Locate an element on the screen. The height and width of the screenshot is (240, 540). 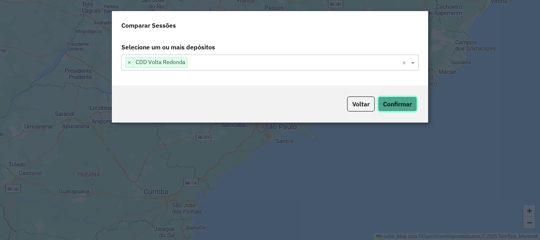
button: Confirmar is located at coordinates (397, 104).